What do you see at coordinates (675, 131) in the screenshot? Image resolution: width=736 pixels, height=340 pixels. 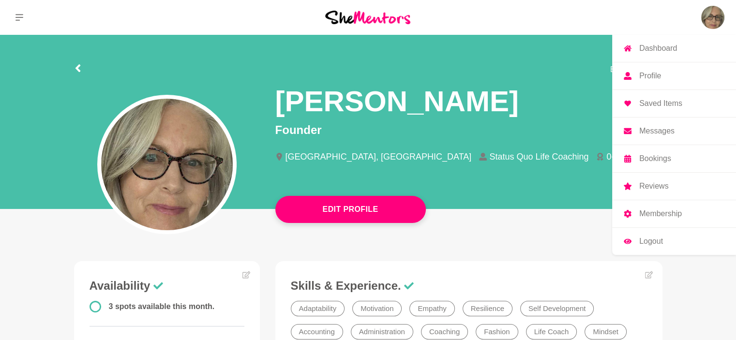 I see `a: Messages` at bounding box center [675, 131].